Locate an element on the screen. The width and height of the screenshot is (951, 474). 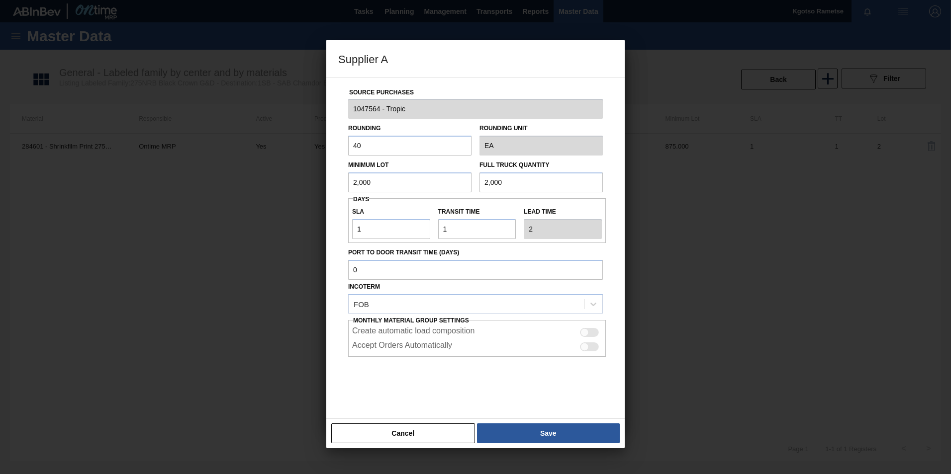
div: This configuration enables automatic acceptance of the order on the supplier side is located at coordinates (477, 346).